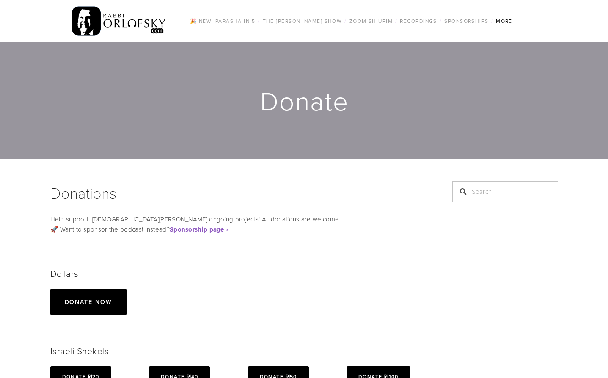  I want to click on a: Sponsorships, so click(467, 21).